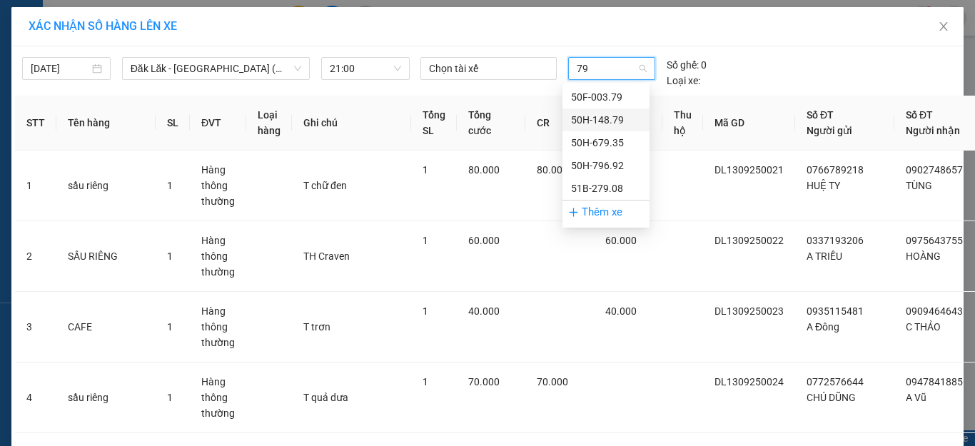 The image size is (975, 446). Describe the element at coordinates (491, 123) in the screenshot. I see `th: Tổng cước` at that location.